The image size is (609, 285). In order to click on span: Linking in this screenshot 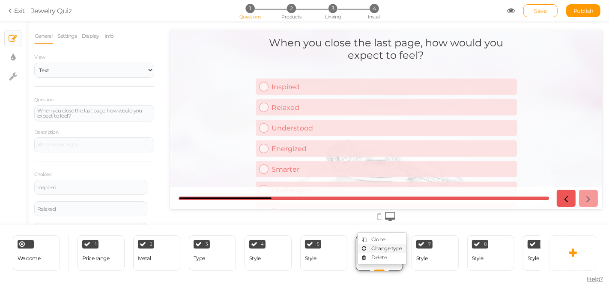, I will do `click(333, 17)`.